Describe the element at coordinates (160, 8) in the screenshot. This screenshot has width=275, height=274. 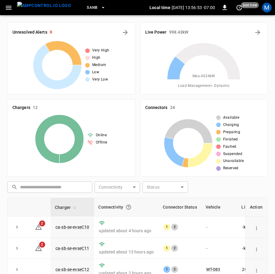
I see `p: Local time` at that location.